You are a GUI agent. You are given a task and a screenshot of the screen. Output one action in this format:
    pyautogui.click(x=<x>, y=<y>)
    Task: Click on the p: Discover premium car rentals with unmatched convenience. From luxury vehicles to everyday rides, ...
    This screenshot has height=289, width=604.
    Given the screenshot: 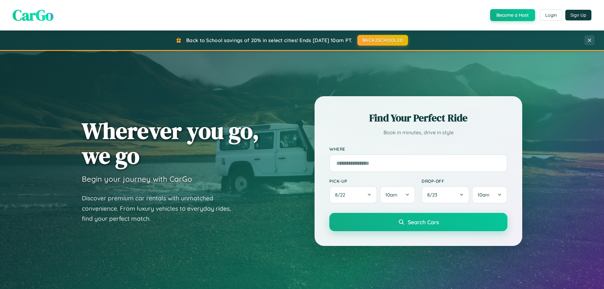 What is the action you would take?
    pyautogui.click(x=161, y=209)
    